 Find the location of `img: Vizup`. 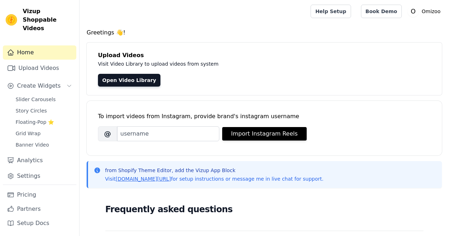

img: Vizup is located at coordinates (11, 20).